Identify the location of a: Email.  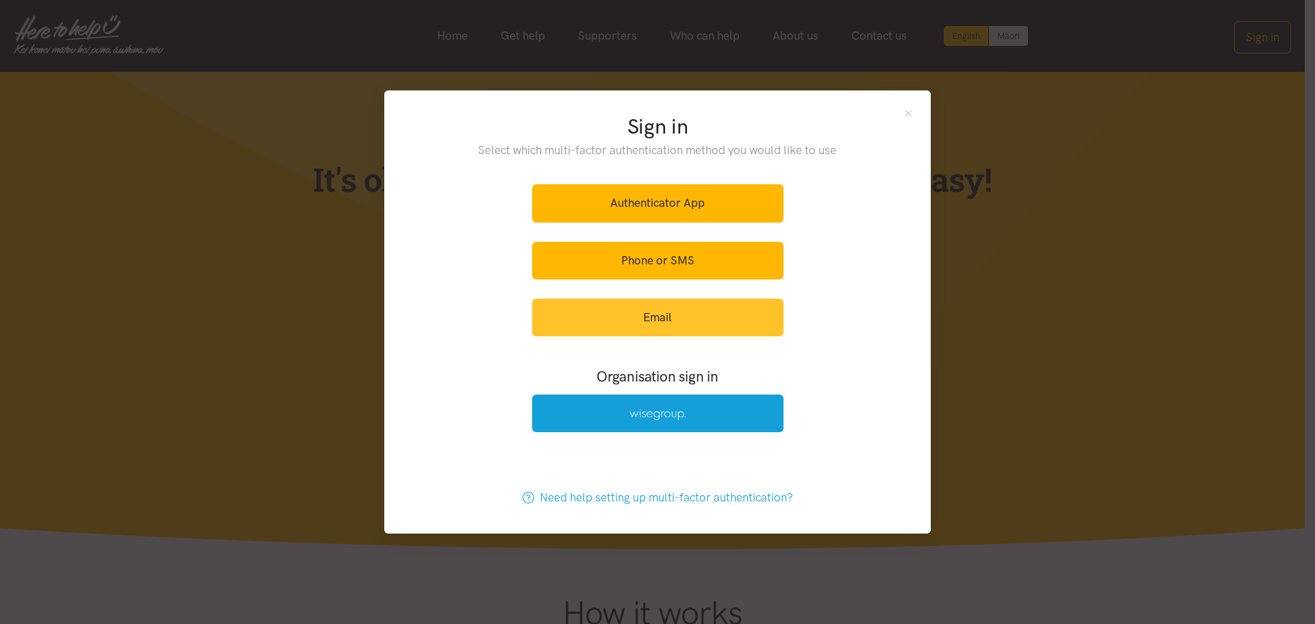
(658, 317).